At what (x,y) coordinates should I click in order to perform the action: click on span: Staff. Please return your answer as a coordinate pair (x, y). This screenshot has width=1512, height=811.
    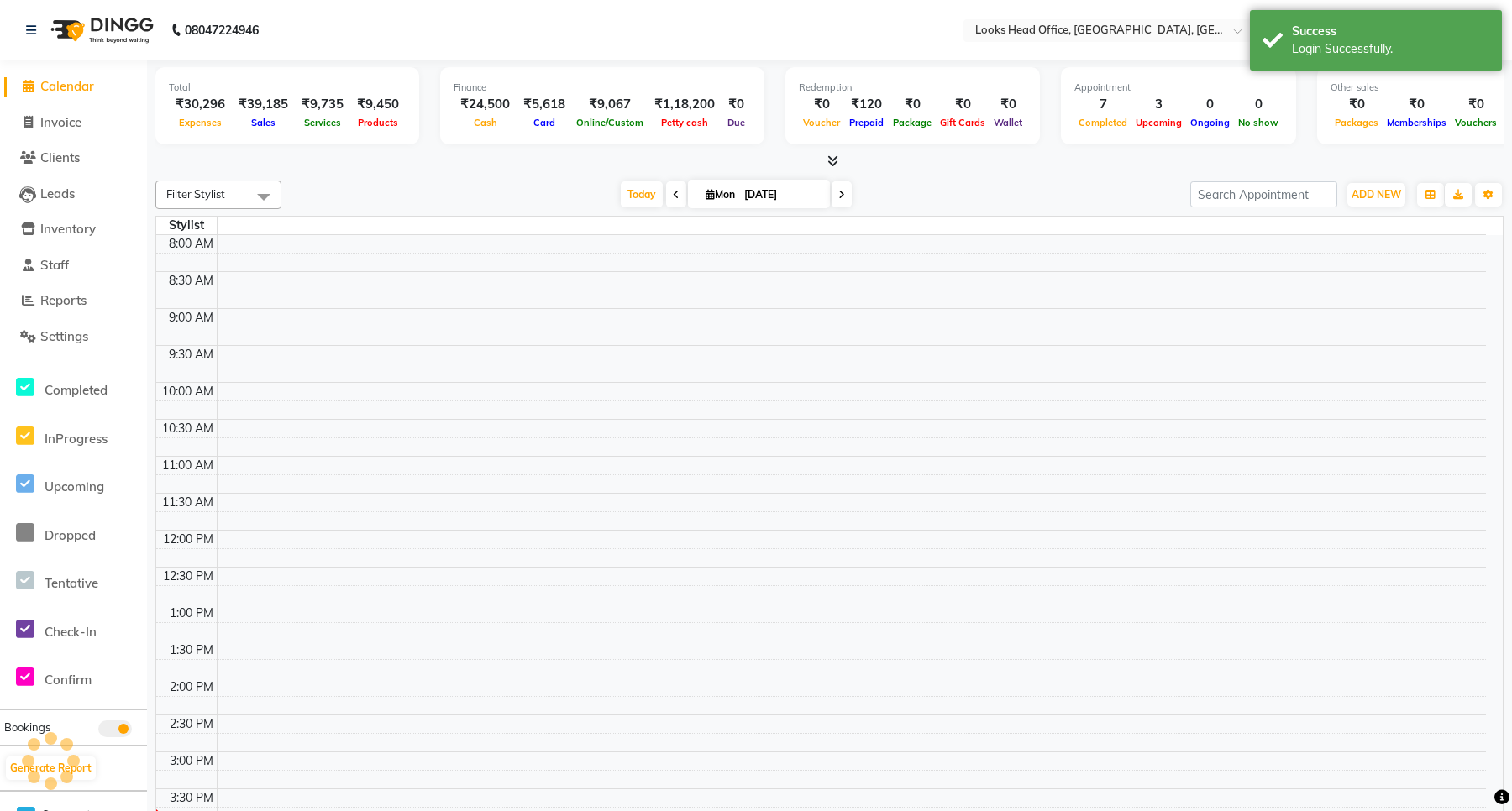
    Looking at the image, I should click on (54, 264).